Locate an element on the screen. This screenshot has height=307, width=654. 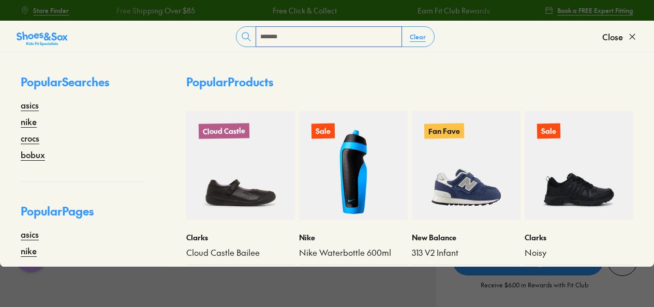
span: Book a FREE Expert Fitting is located at coordinates (595, 10).